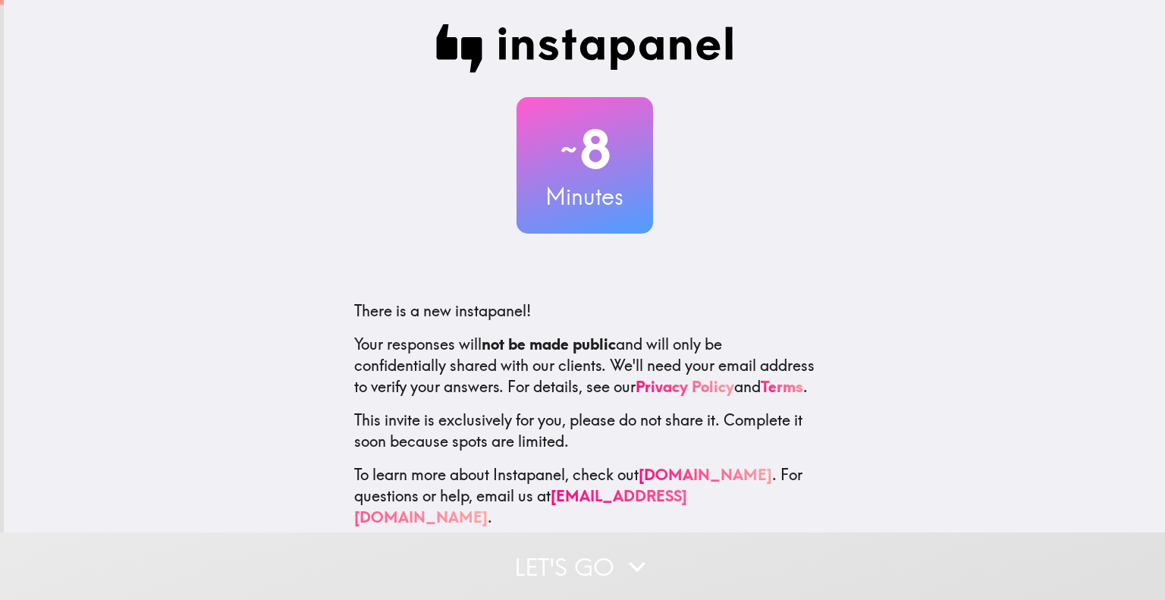 This screenshot has width=1165, height=600. I want to click on img: Instapanel, so click(585, 49).